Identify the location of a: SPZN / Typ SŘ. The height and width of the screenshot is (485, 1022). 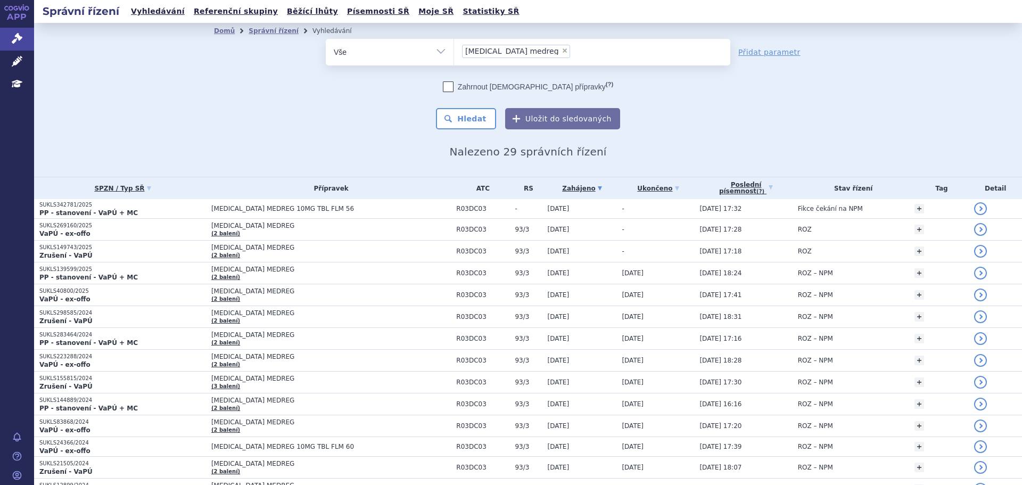
(122, 188).